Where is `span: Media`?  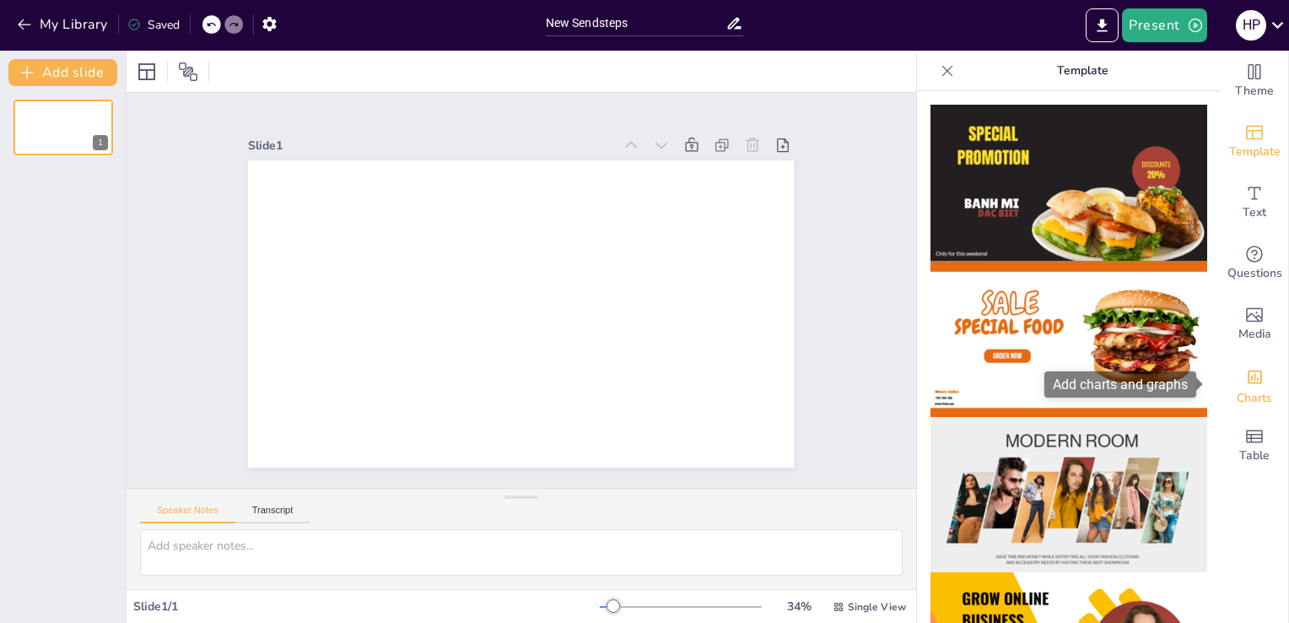
span: Media is located at coordinates (1255, 334).